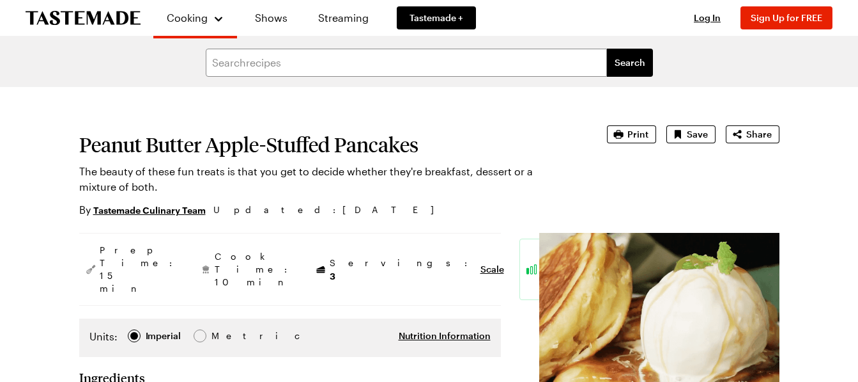 The image size is (858, 382). What do you see at coordinates (325, 144) in the screenshot?
I see `h1: Peanut Butter Apple-Stuffed Pancakes` at bounding box center [325, 144].